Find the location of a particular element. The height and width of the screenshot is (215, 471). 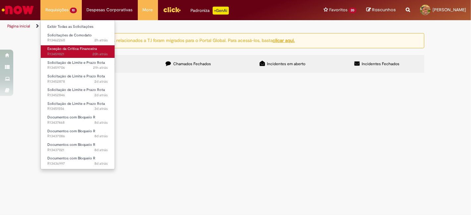

span: R13437468 is located at coordinates (78, 123).